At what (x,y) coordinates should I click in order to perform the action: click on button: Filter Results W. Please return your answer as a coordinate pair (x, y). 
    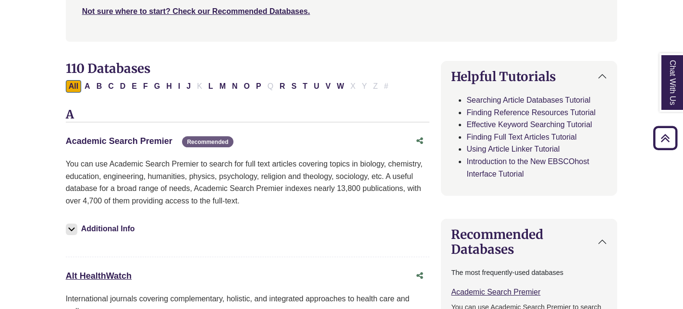
    Looking at the image, I should click on (340, 86).